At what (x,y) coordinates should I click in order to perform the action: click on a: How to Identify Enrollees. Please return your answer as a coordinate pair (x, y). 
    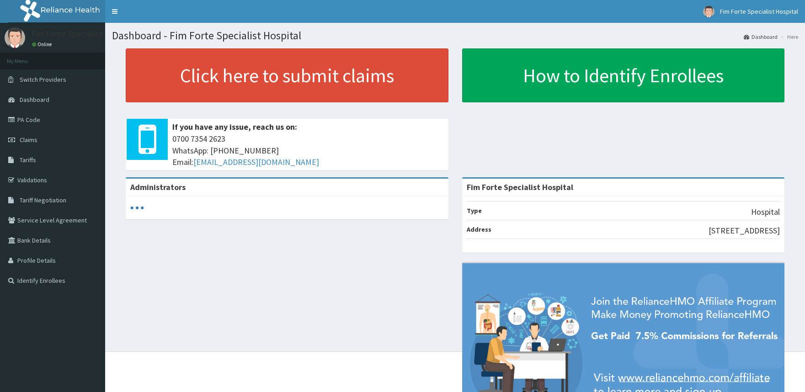
    Looking at the image, I should click on (624, 75).